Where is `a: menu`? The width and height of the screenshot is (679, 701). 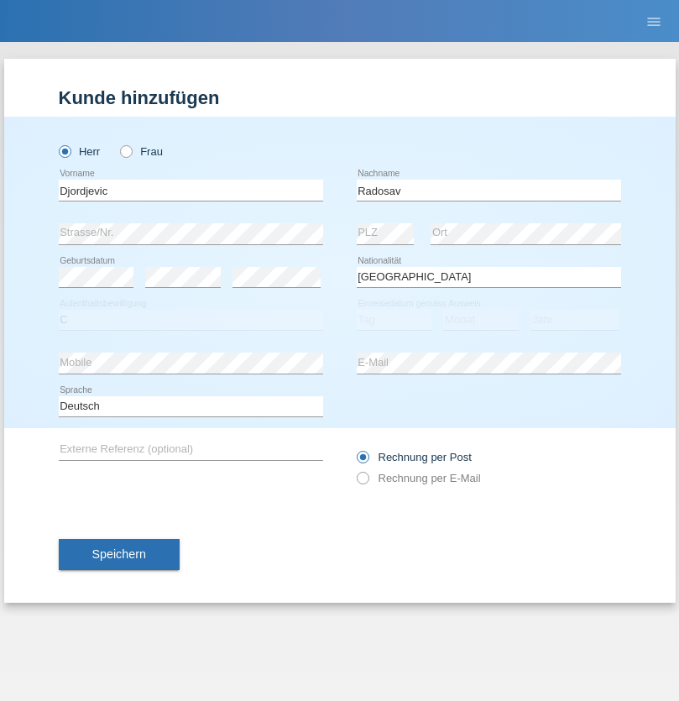
a: menu is located at coordinates (654, 21).